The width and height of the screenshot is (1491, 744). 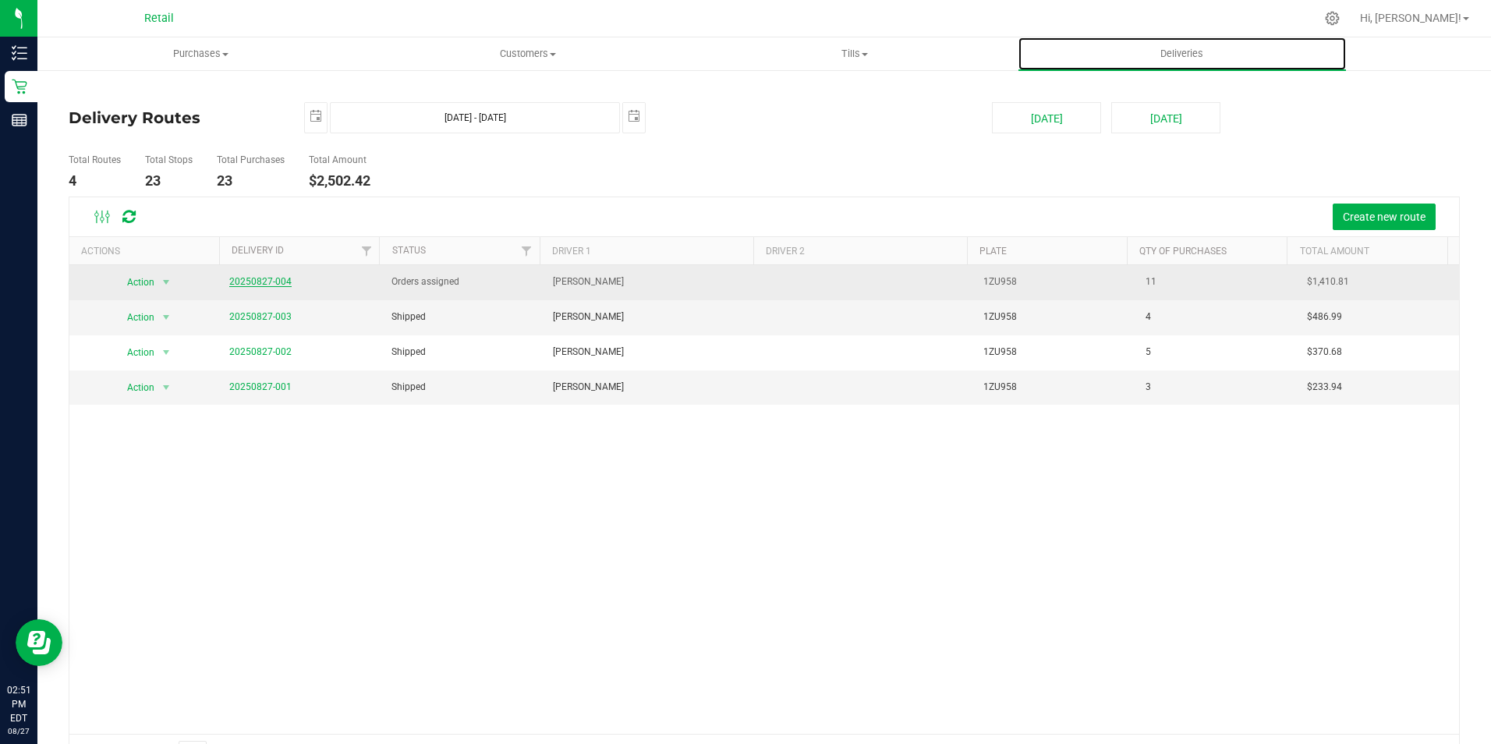 I want to click on inline-svg: Inventory, so click(x=19, y=53).